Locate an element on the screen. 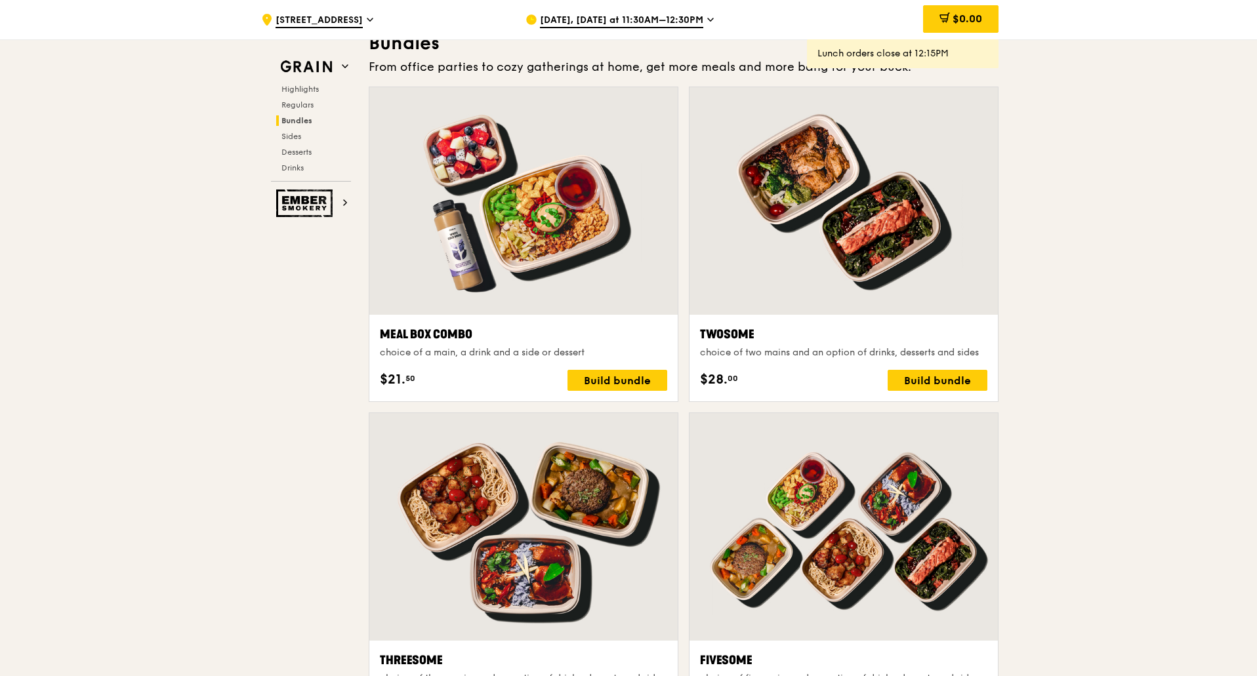 The image size is (1257, 676). span: Desserts is located at coordinates (297, 152).